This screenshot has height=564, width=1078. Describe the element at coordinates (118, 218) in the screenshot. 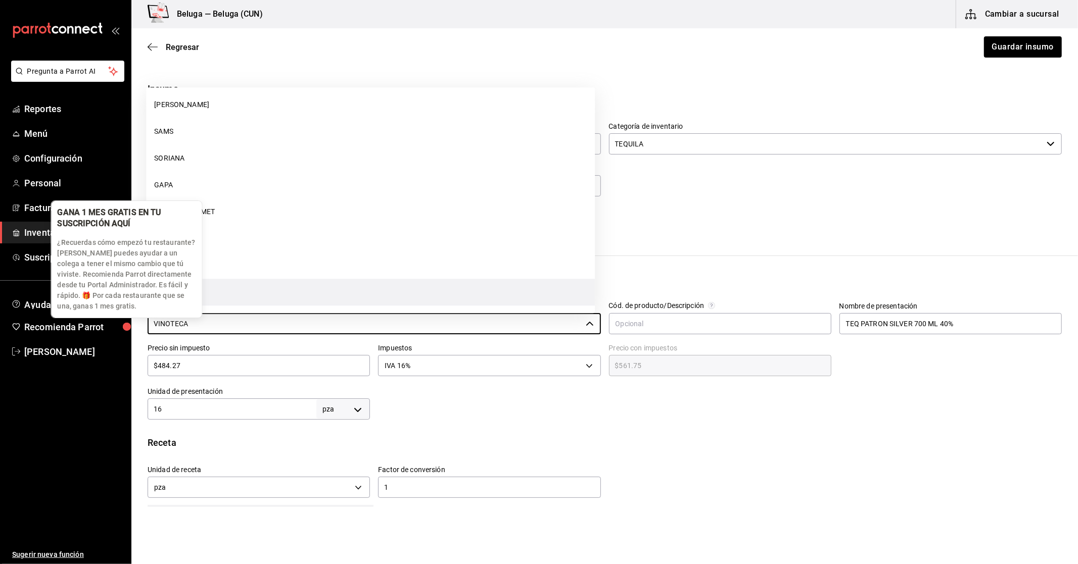

I see `div: GANA 1 MES GRATIS EN TU SUSCRIPCIÓN AQUÍ` at that location.